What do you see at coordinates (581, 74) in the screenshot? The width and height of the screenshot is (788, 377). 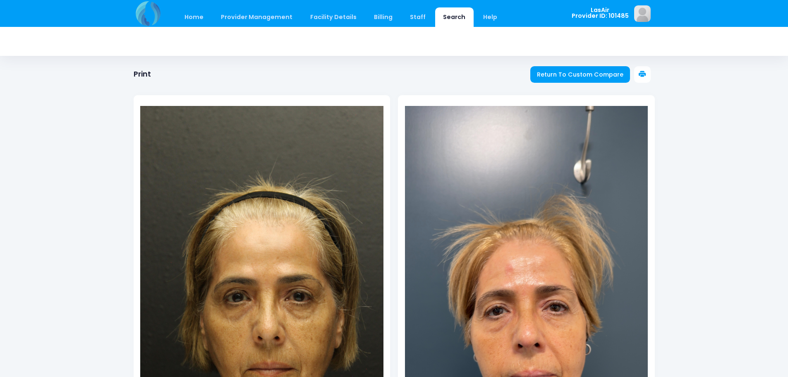 I see `a: Return To Custom Compare` at bounding box center [581, 74].